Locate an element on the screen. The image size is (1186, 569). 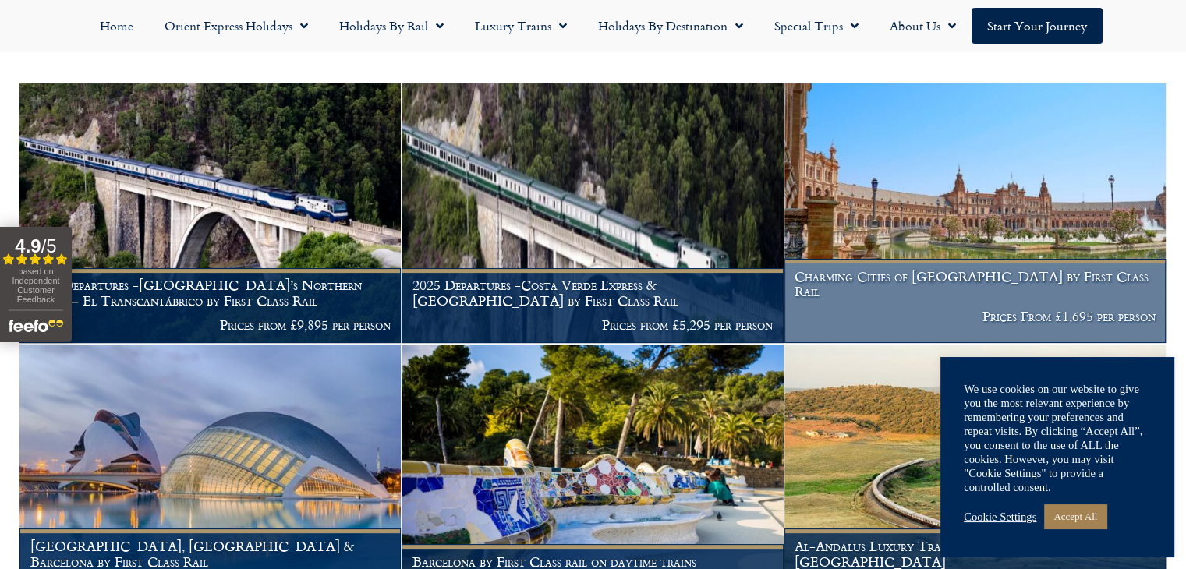
nav: Menu is located at coordinates (593, 26).